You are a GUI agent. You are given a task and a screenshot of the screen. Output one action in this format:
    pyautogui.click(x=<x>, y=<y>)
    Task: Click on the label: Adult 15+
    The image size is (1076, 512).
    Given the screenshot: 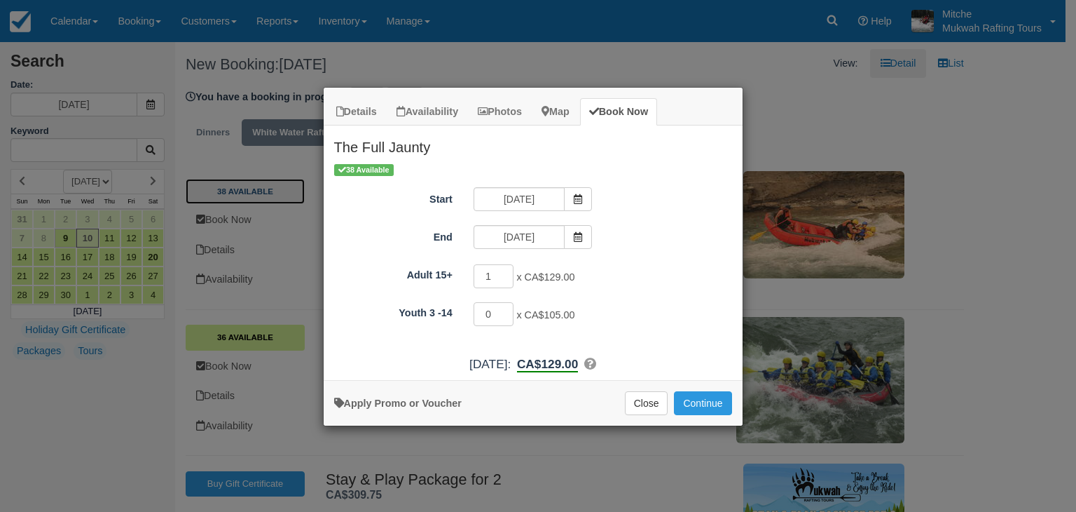 What is the action you would take?
    pyautogui.click(x=393, y=273)
    